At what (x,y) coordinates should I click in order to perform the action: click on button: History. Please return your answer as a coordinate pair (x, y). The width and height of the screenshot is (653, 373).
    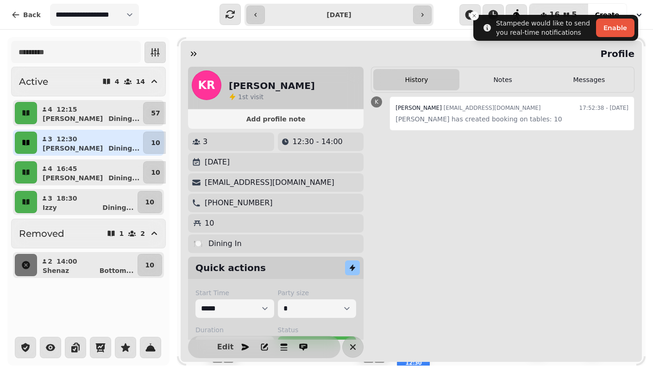
    Looking at the image, I should click on (417, 80).